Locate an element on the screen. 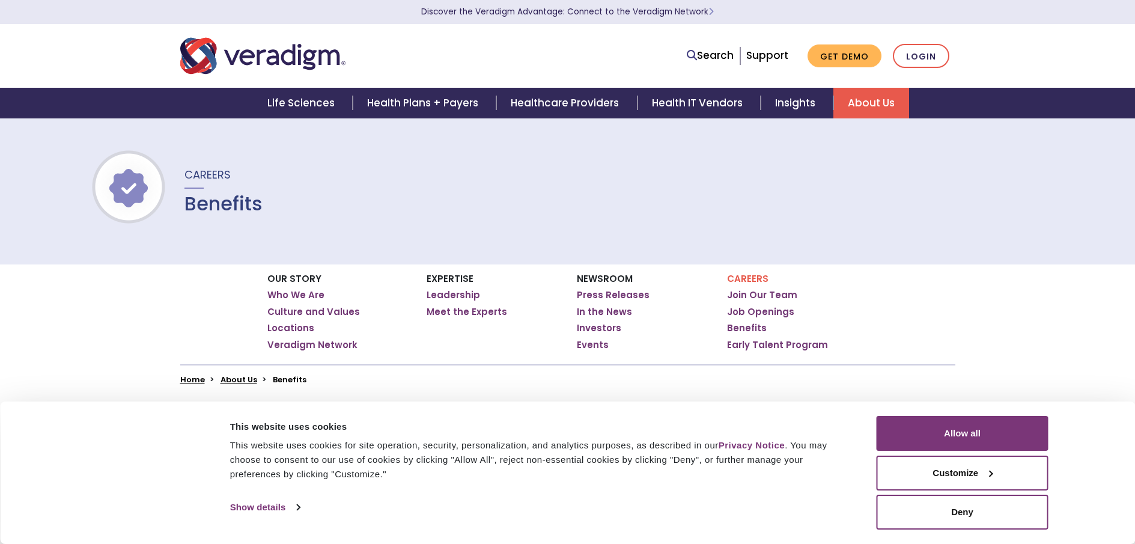  button: Customize is located at coordinates (962, 473).